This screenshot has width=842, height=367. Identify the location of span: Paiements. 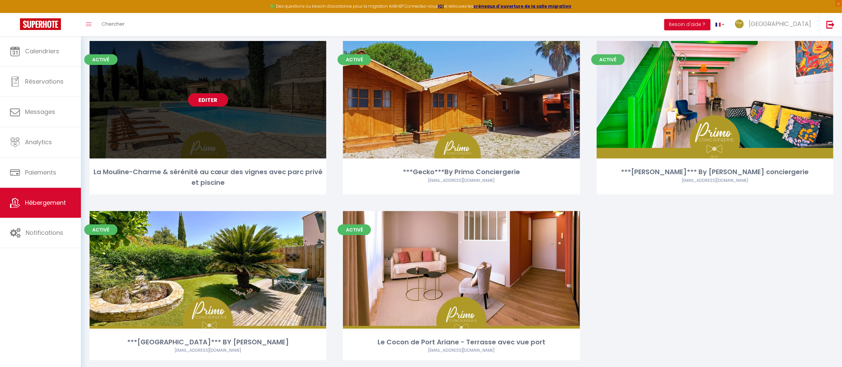
(41, 172).